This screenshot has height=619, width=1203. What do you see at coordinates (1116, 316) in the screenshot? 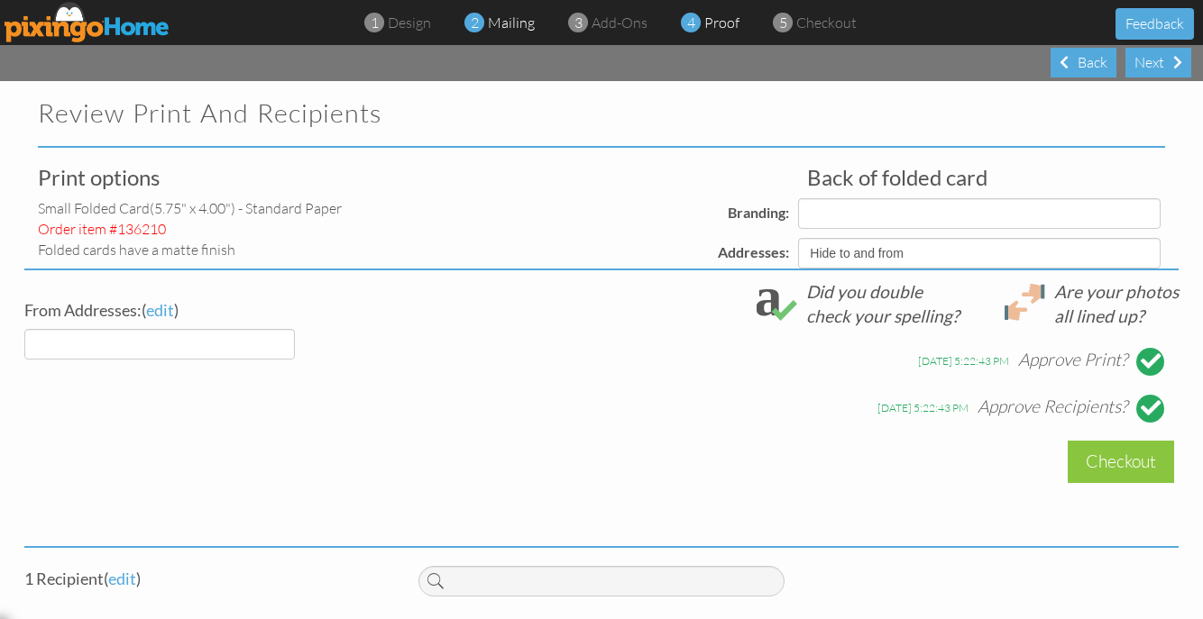
I see `div: all lined up?` at bounding box center [1116, 316].